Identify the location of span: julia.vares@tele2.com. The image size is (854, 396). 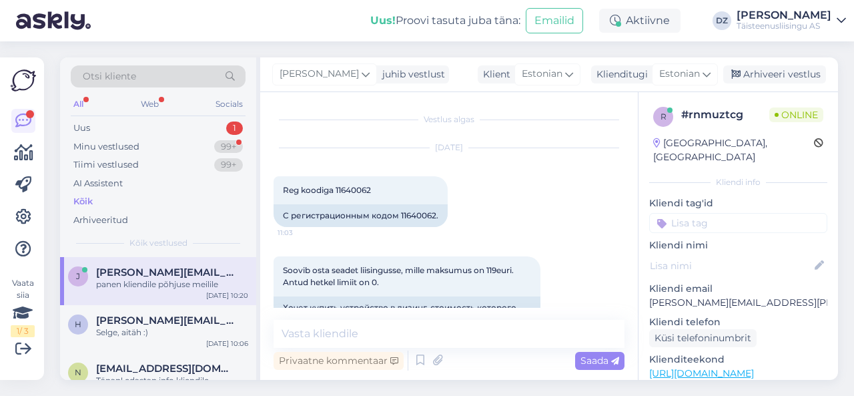
(166, 272).